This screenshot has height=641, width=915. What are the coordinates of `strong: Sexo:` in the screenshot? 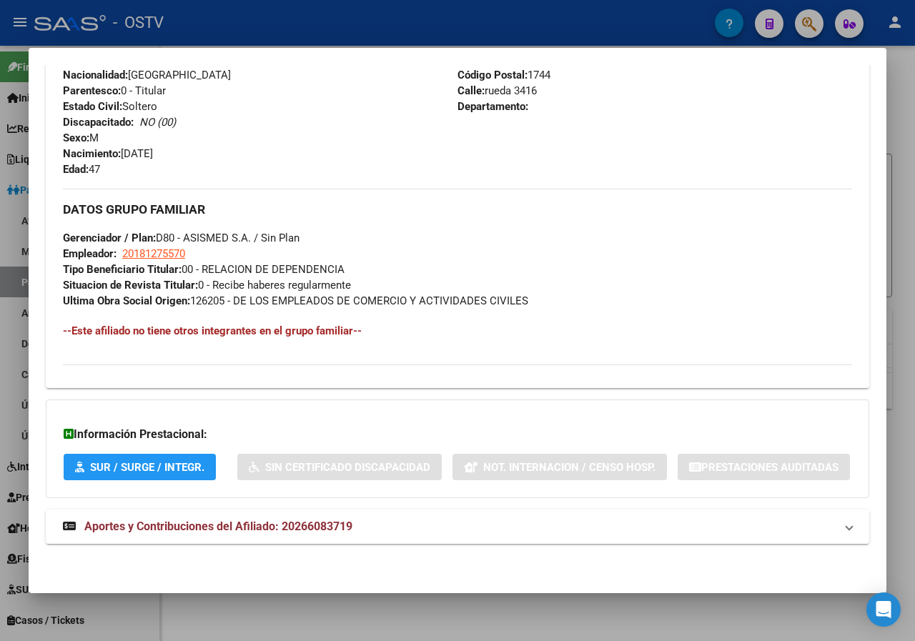 It's located at (76, 138).